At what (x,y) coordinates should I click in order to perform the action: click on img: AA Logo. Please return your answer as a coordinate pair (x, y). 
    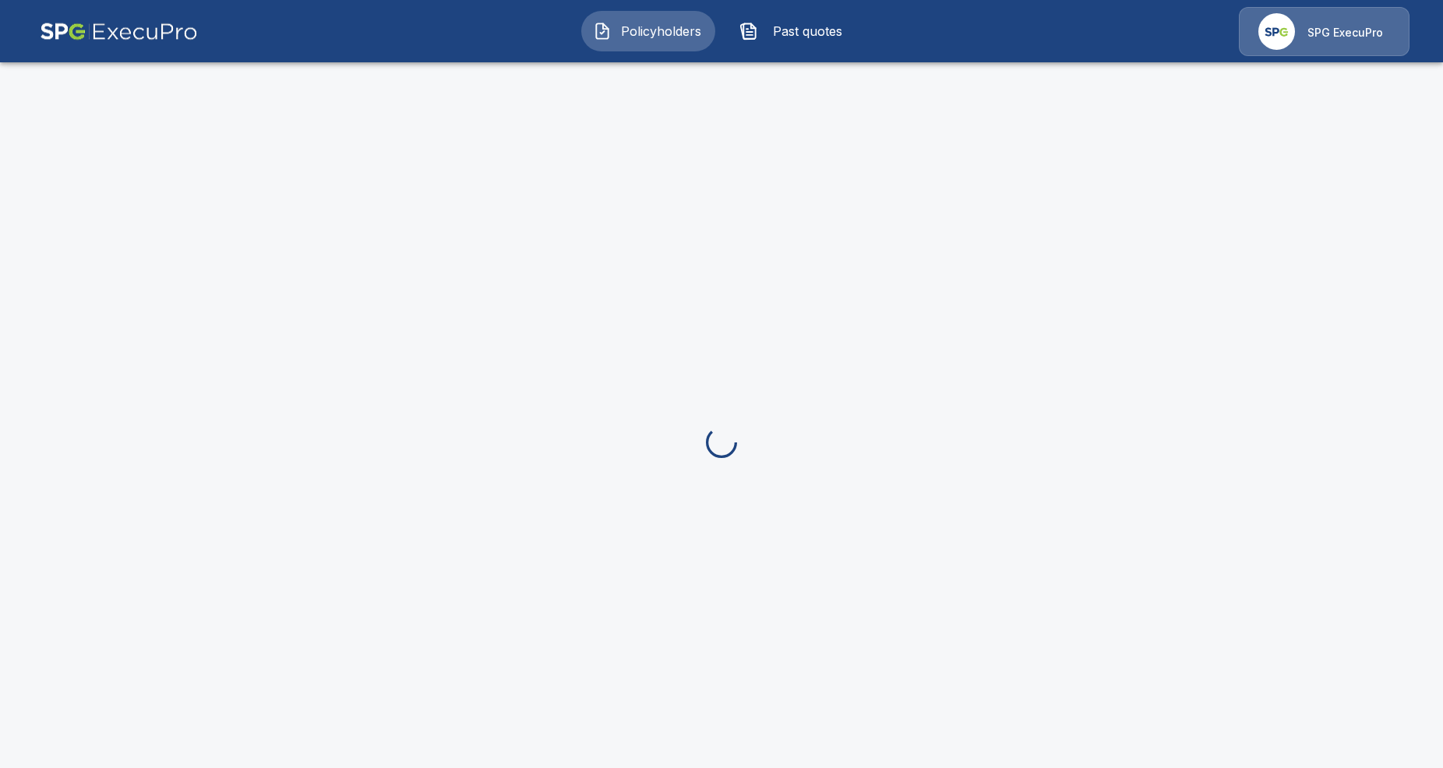
    Looking at the image, I should click on (118, 31).